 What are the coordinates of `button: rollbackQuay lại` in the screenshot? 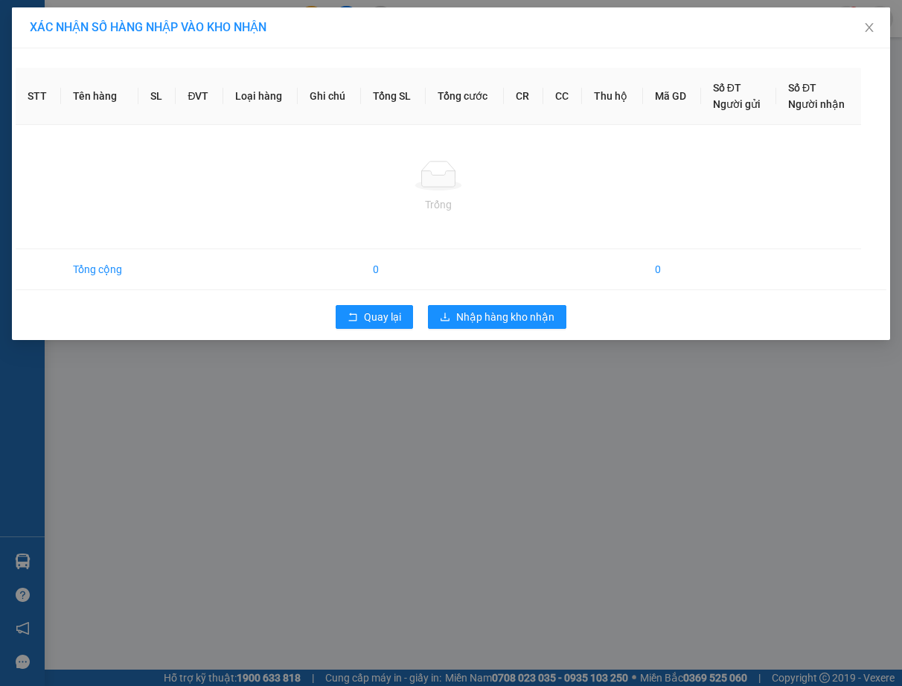 It's located at (374, 317).